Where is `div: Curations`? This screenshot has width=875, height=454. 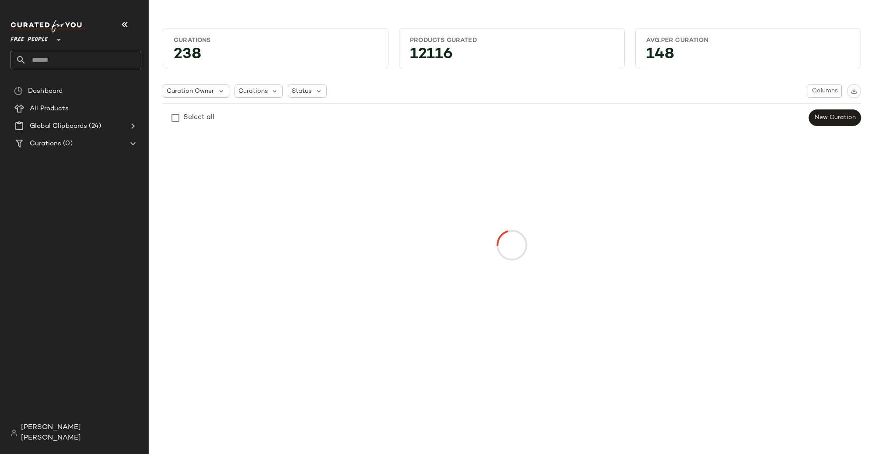
div: Curations is located at coordinates (276, 40).